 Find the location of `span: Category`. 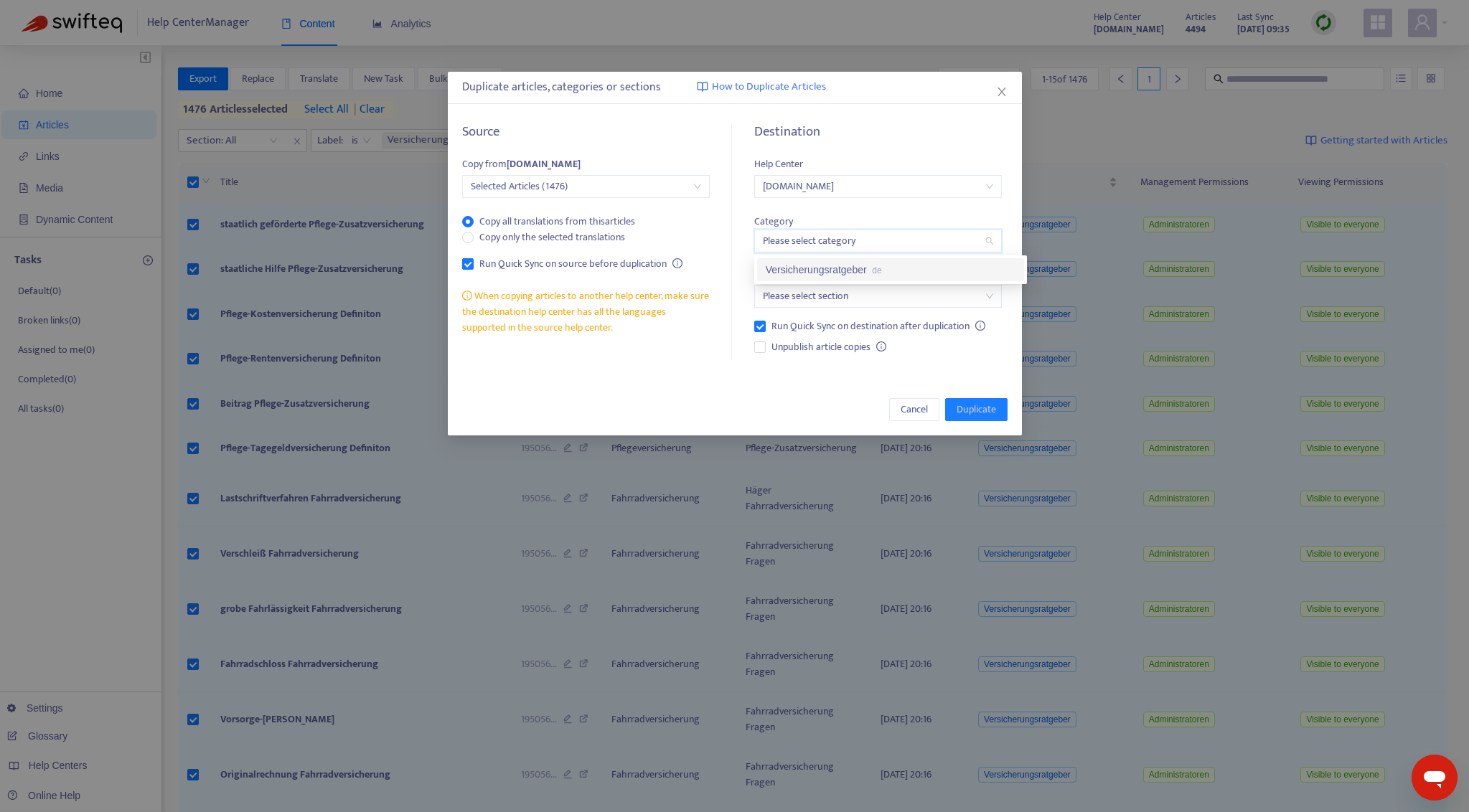

span: Category is located at coordinates (774, 221).